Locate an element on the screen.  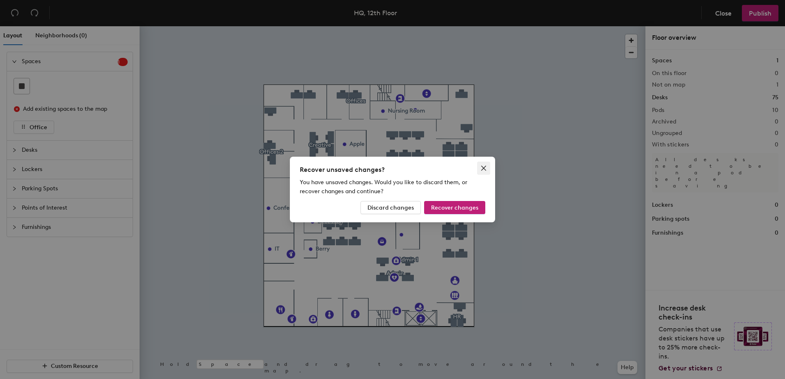
span: Recover changes is located at coordinates (454, 208).